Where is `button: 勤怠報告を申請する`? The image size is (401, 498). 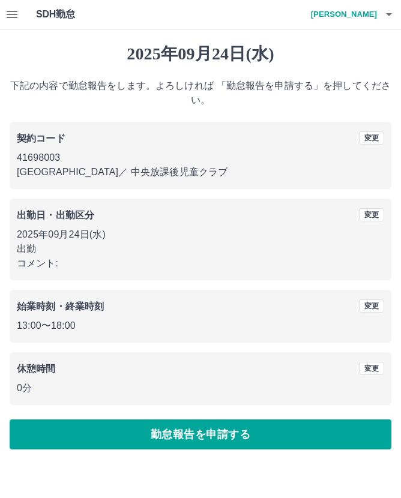 button: 勤怠報告を申請する is located at coordinates (200, 434).